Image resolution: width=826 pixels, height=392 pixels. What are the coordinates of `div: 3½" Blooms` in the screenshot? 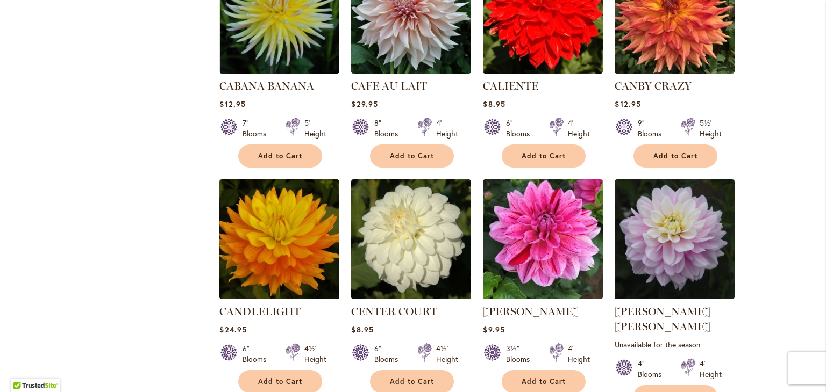 It's located at (521, 354).